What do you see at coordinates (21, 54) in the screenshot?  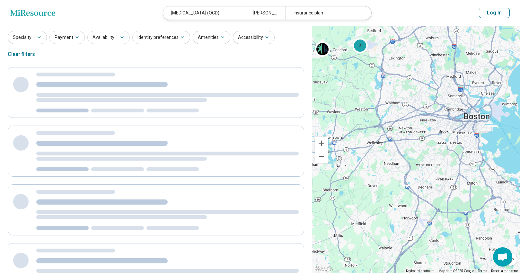 I see `div: Clear filters` at bounding box center [21, 54].